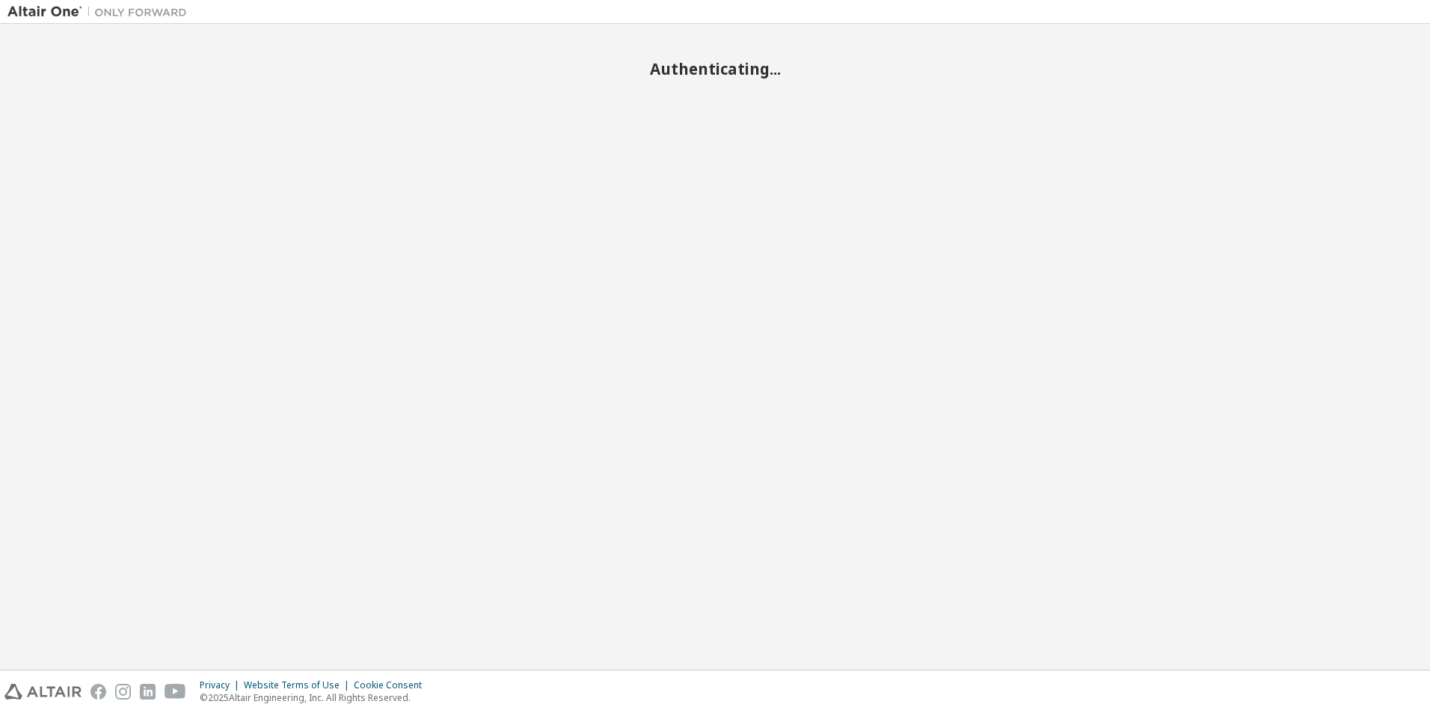 The width and height of the screenshot is (1430, 713). What do you see at coordinates (123, 692) in the screenshot?
I see `img: instagram.svg` at bounding box center [123, 692].